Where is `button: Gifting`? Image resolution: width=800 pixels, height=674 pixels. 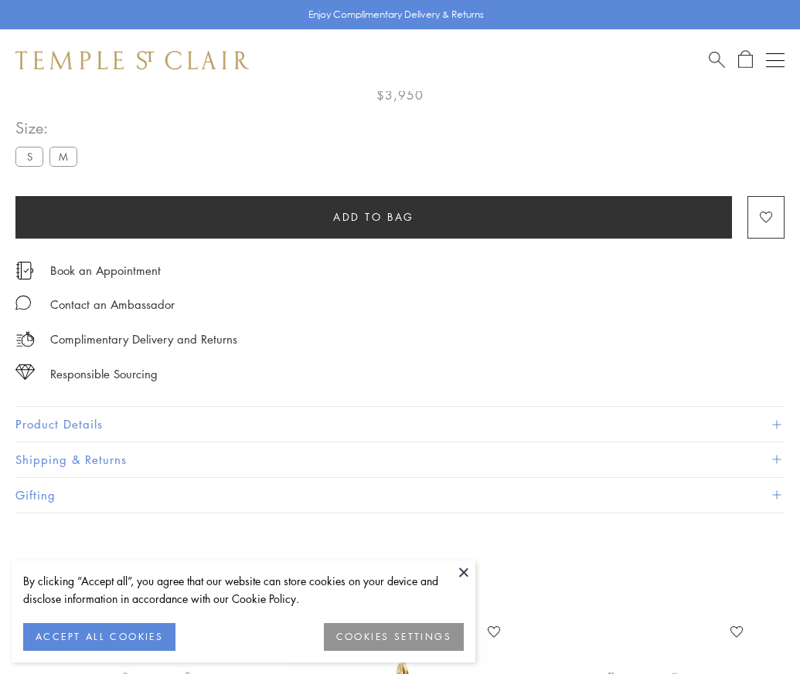
button: Gifting is located at coordinates (399, 495).